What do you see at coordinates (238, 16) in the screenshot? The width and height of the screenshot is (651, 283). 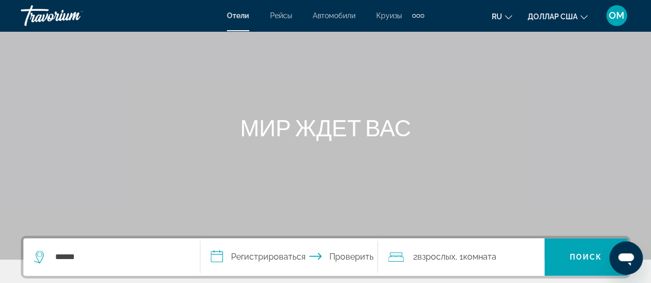 I see `a: Отели` at bounding box center [238, 16].